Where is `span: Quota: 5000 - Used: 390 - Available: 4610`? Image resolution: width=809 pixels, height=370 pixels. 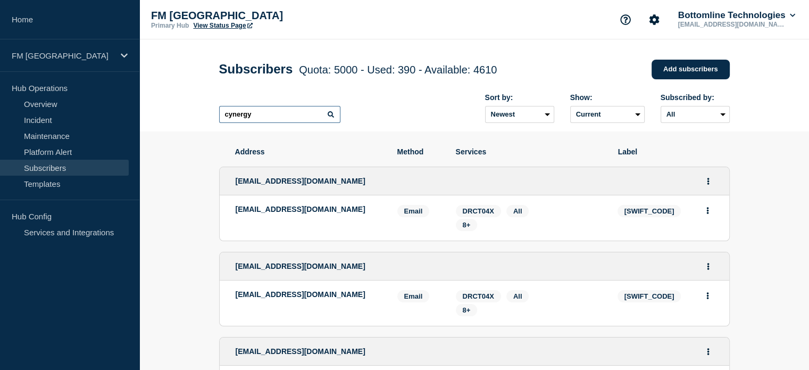
span: Quota: 5000 - Used: 390 - Available: 4610 is located at coordinates (398, 70).